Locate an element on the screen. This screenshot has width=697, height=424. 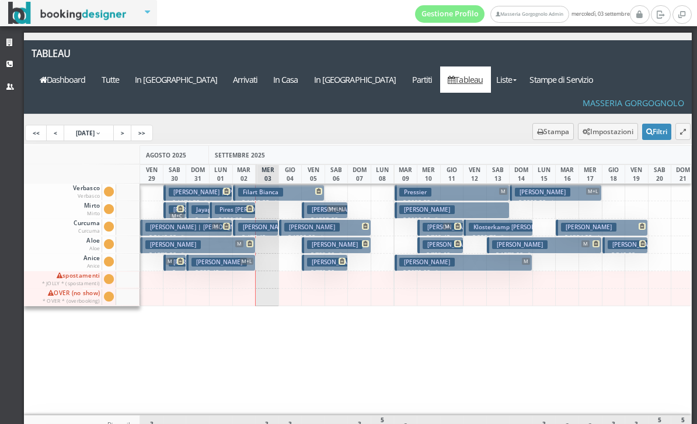
a: Stampe di Servizio is located at coordinates (561, 79).